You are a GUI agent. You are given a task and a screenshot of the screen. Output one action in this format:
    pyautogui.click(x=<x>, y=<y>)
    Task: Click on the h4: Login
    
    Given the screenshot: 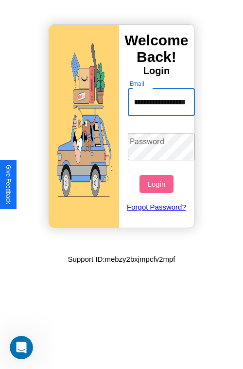 What is the action you would take?
    pyautogui.click(x=157, y=71)
    